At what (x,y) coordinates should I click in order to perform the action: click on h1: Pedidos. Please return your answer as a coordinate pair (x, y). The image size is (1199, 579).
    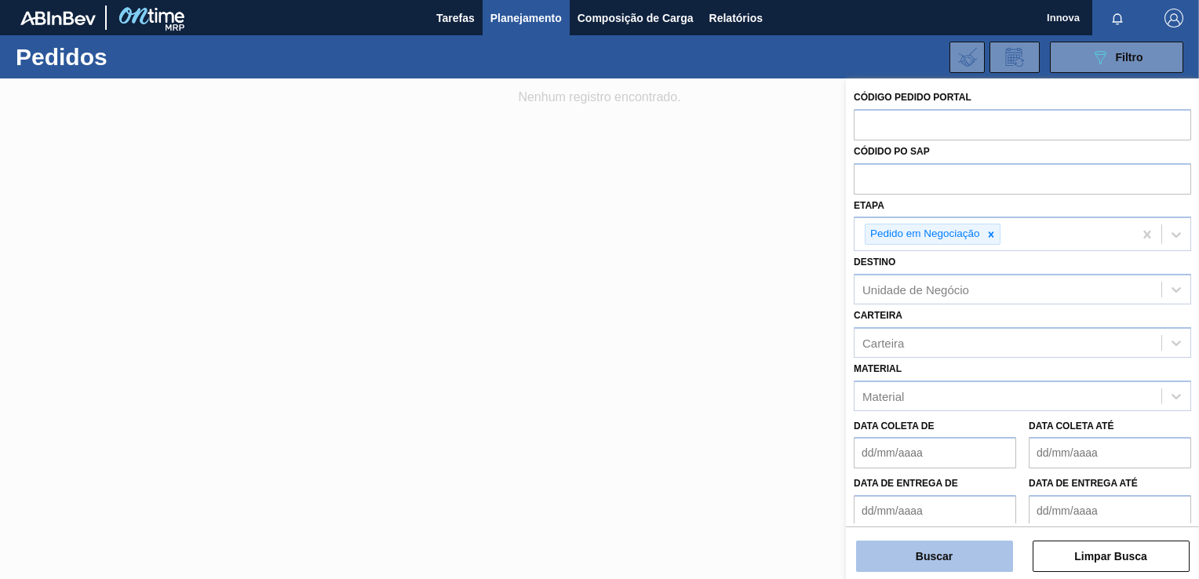
    Looking at the image, I should click on (128, 57).